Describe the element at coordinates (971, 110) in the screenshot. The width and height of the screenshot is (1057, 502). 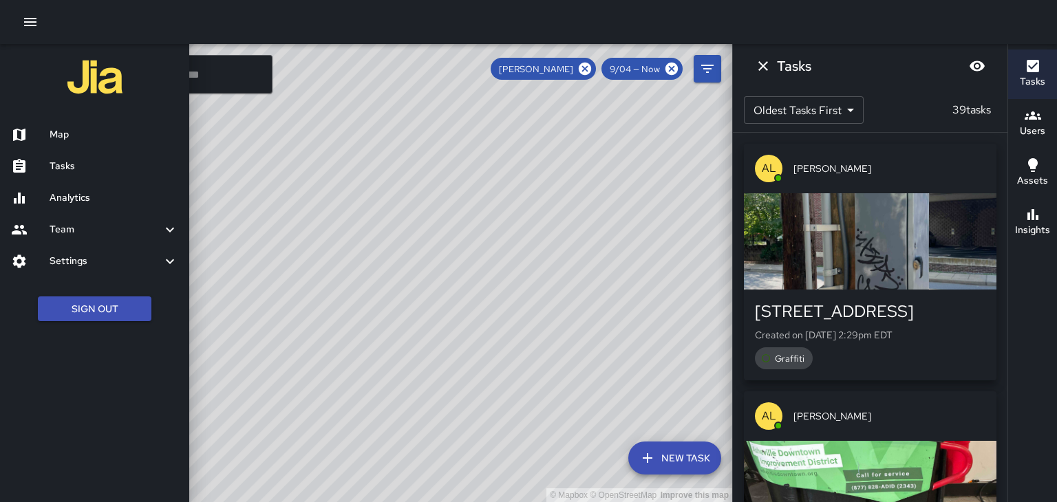
I see `p: 39 tasks` at that location.